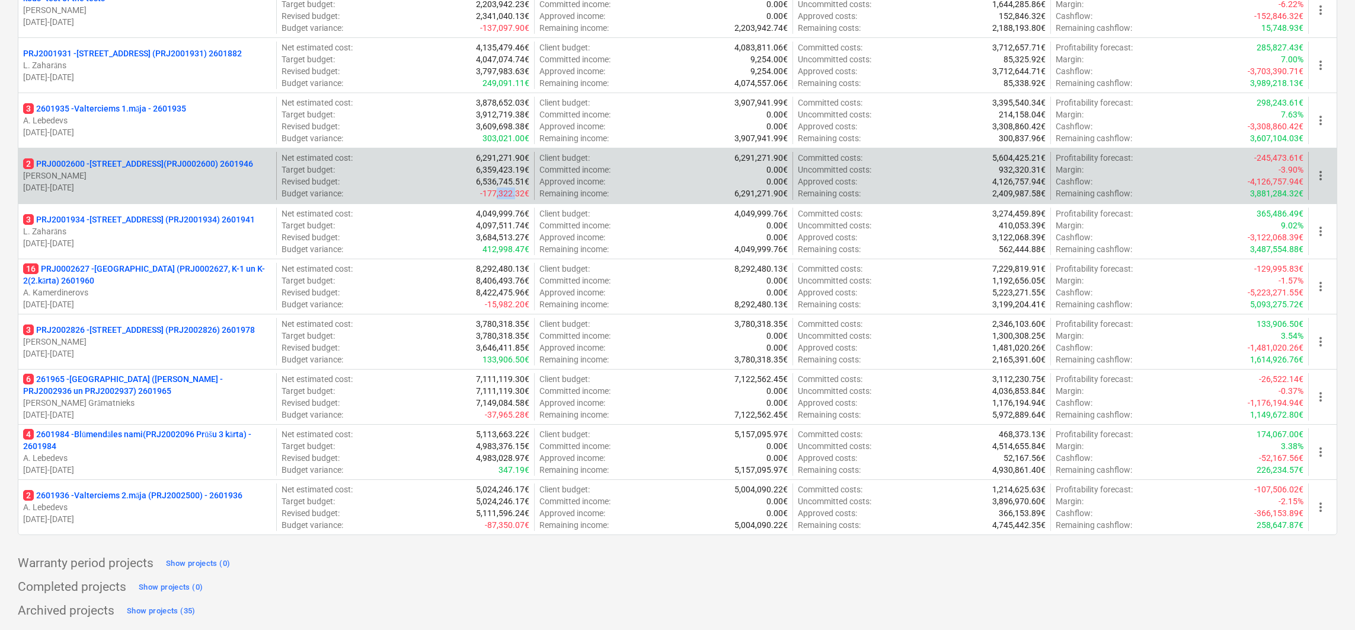  Describe the element at coordinates (1019, 158) in the screenshot. I see `p: 5,604,425.21€` at that location.